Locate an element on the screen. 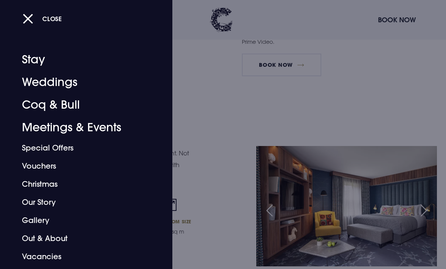 This screenshot has height=269, width=446. a: Stay is located at coordinates (81, 60).